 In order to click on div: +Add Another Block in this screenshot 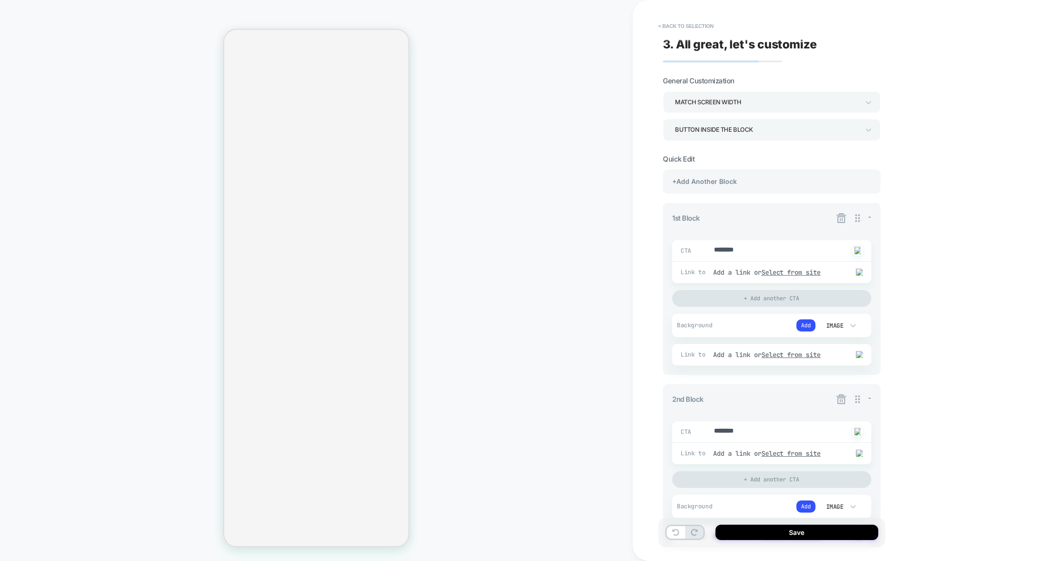, I will do `click(772, 181)`.